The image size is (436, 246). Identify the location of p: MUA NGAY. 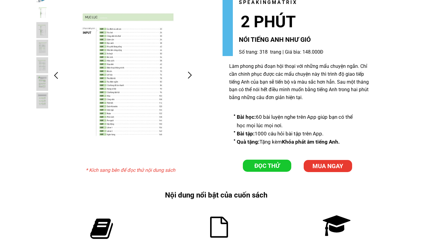
(328, 166).